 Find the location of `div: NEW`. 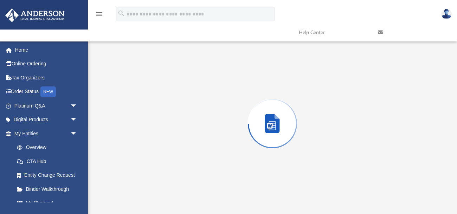

div: NEW is located at coordinates (48, 92).